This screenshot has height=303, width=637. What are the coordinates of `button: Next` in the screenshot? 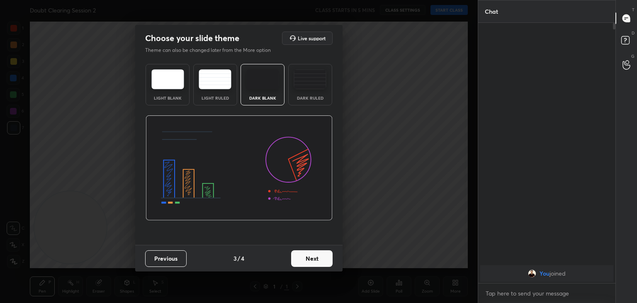 It's located at (312, 258).